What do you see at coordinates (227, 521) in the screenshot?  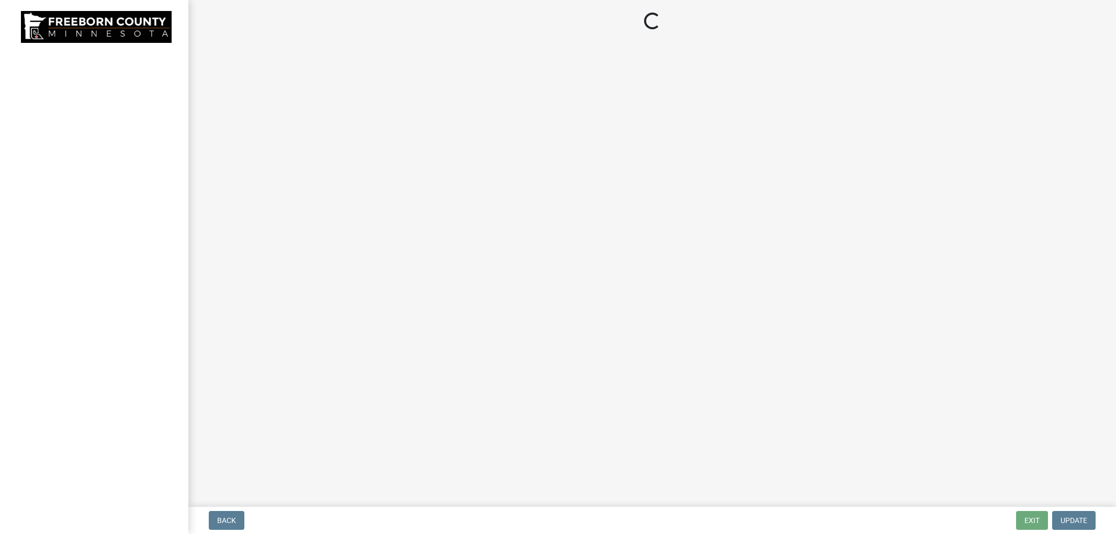 I see `span: Back` at bounding box center [227, 521].